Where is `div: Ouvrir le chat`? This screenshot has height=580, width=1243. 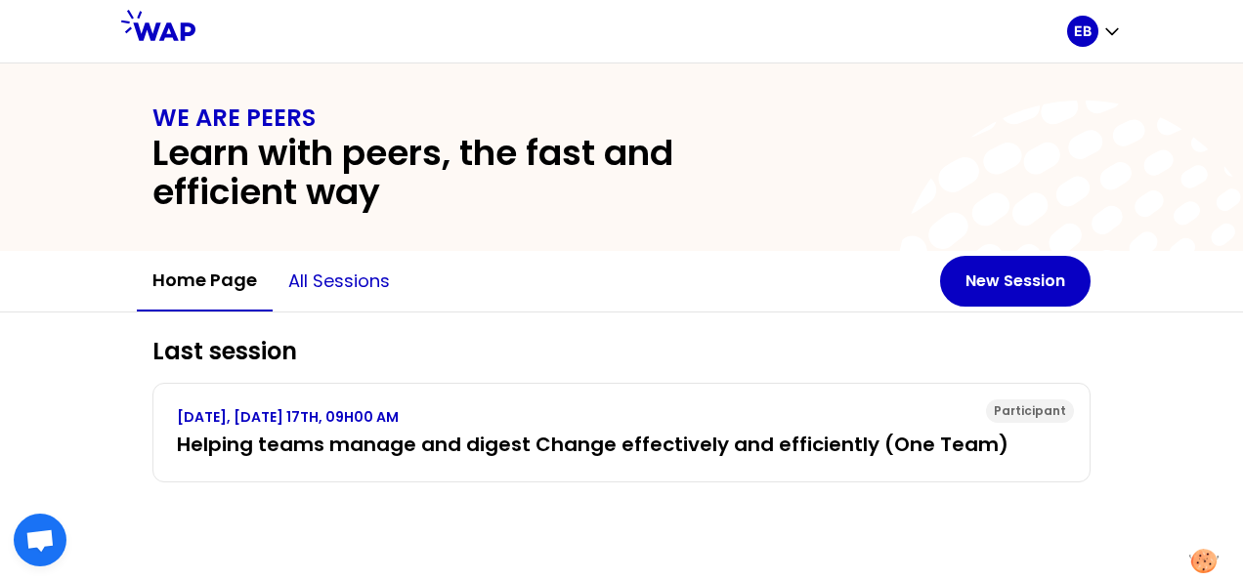
div: Ouvrir le chat is located at coordinates (40, 540).